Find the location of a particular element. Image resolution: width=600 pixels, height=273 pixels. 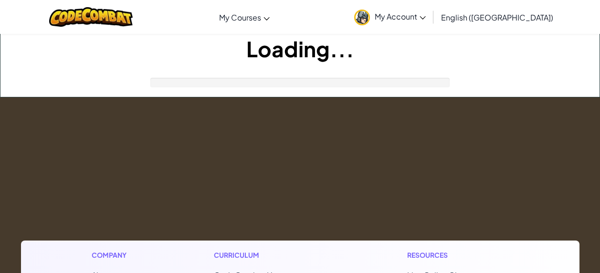

img: avatar is located at coordinates (362, 17).